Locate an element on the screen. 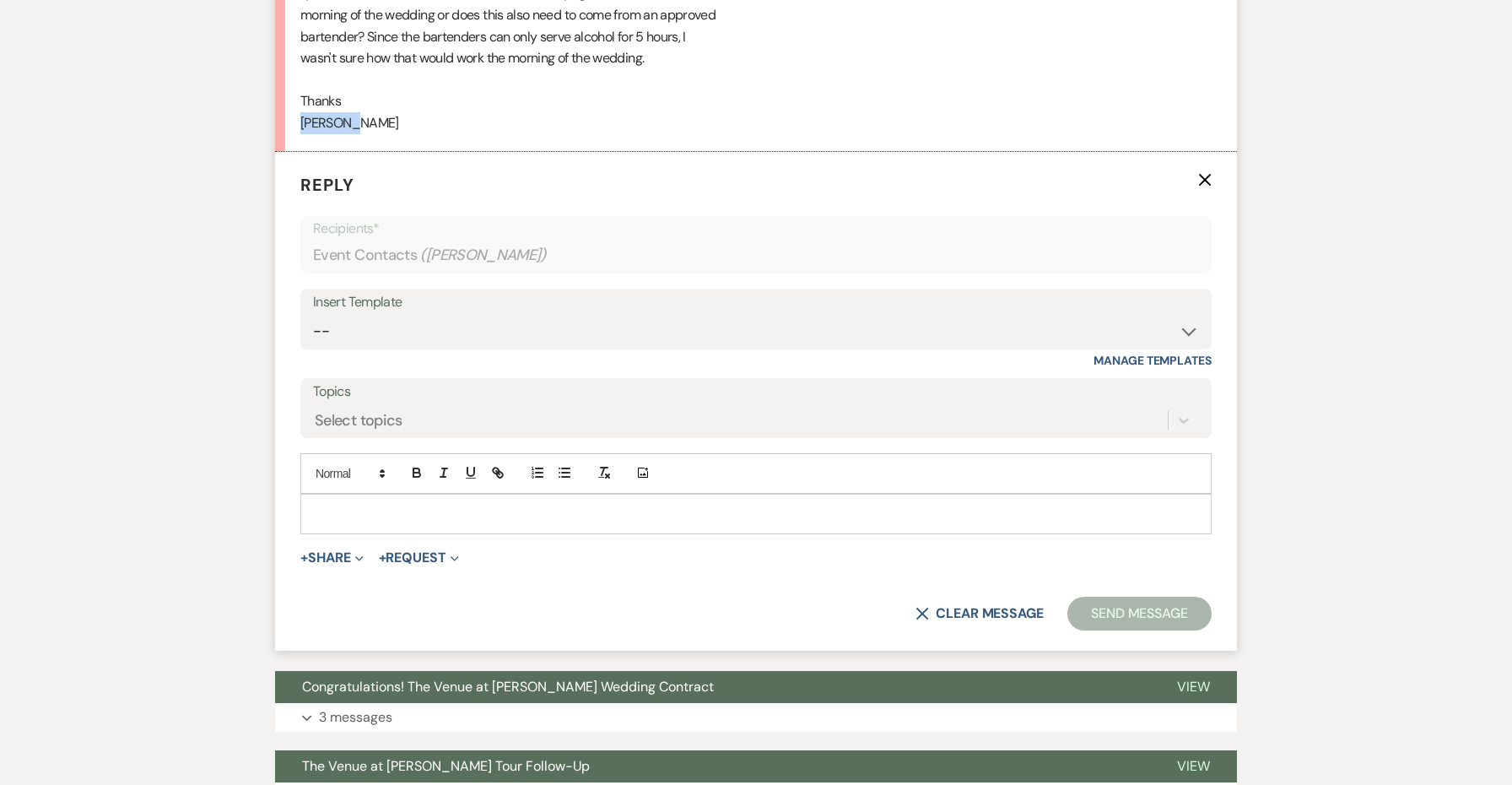 This screenshot has width=1512, height=785. a: Manage Templates is located at coordinates (1152, 361).